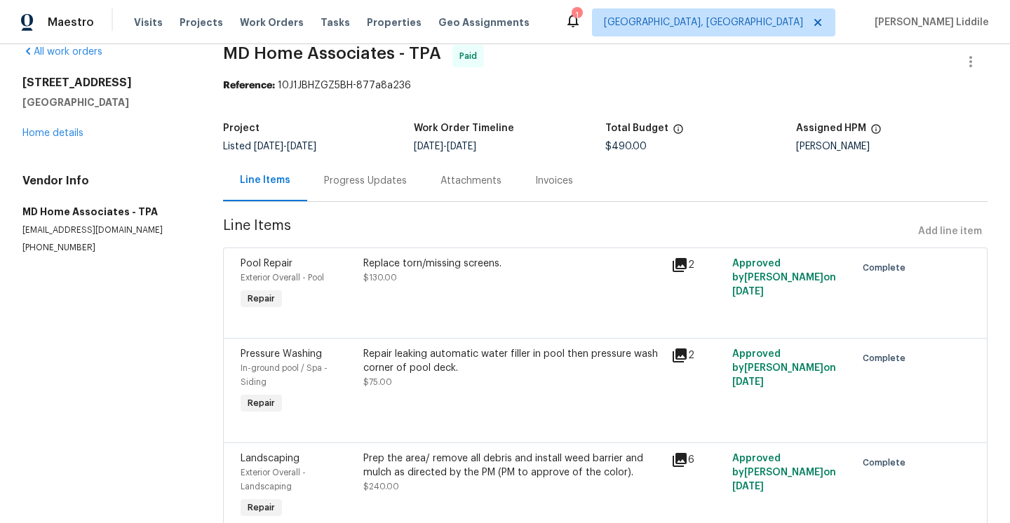  Describe the element at coordinates (698, 460) in the screenshot. I see `div: 6` at that location.